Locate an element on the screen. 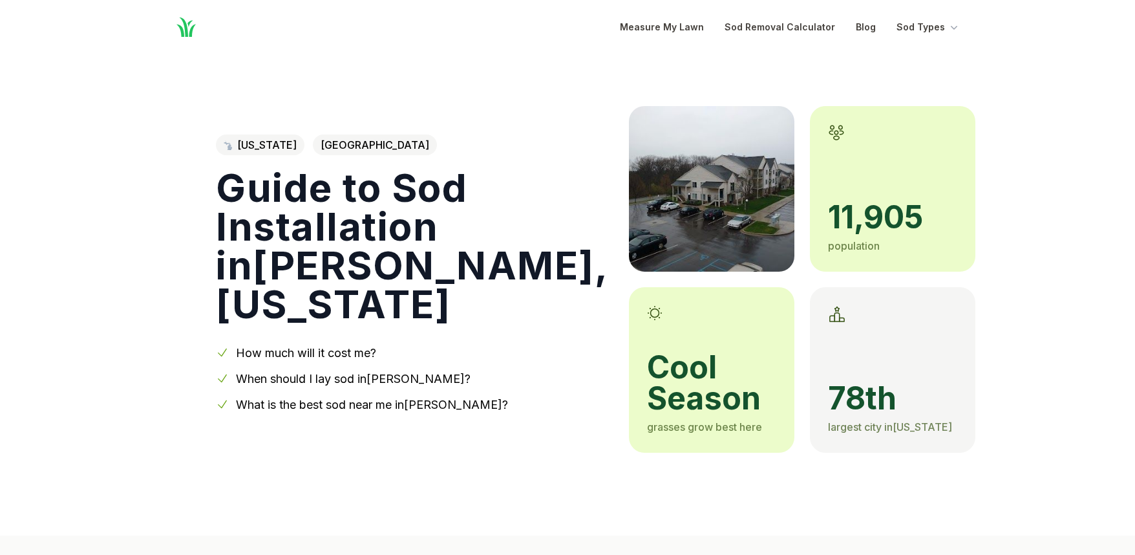 This screenshot has width=1135, height=555. a: Sod Removal Calculator is located at coordinates (779, 27).